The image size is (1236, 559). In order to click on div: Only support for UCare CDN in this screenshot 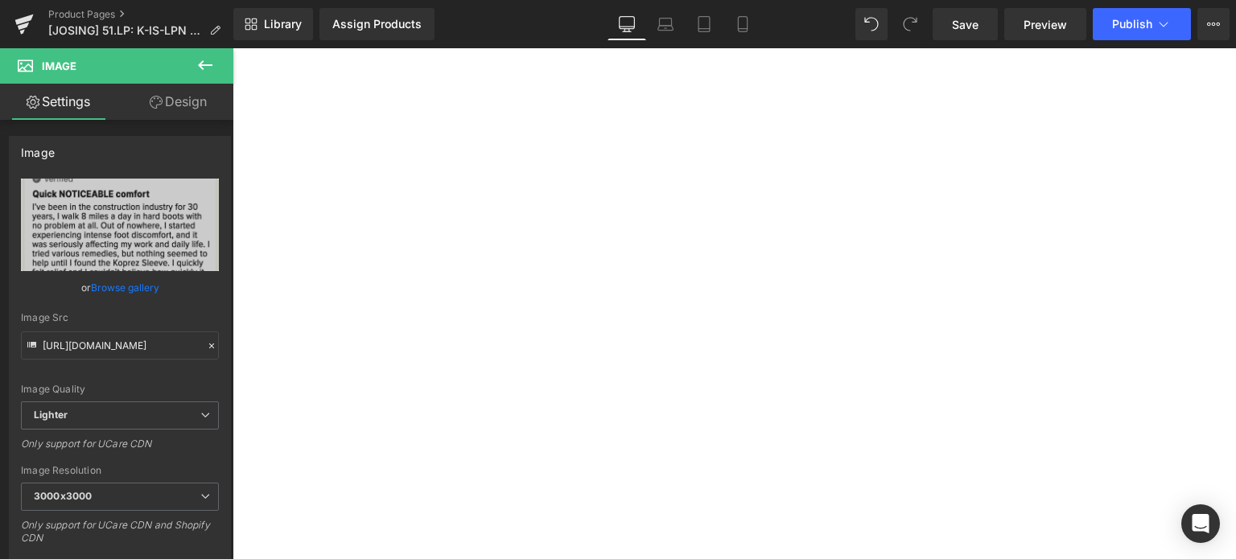, I will do `click(120, 449)`.